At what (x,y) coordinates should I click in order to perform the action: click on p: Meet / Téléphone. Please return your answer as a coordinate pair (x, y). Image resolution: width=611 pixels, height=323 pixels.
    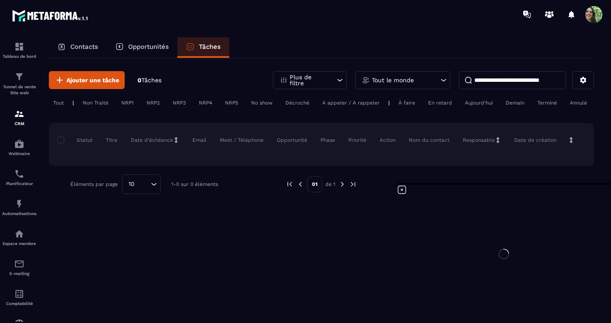
    Looking at the image, I should click on (242, 140).